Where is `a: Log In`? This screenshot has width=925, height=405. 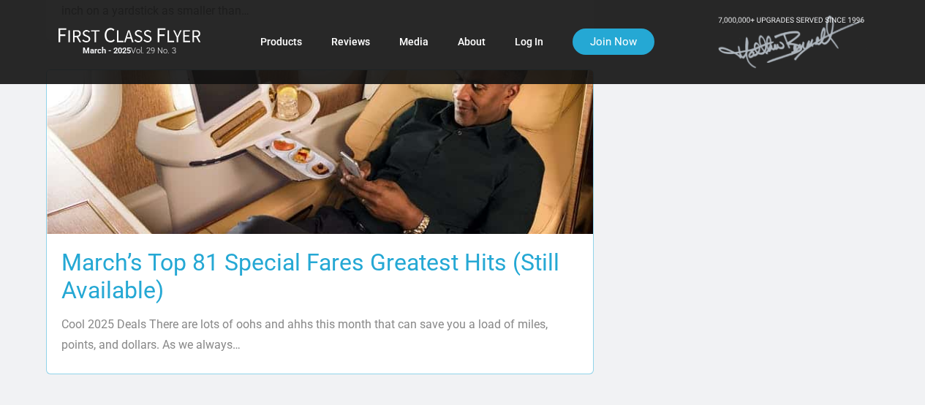 a: Log In is located at coordinates (528, 42).